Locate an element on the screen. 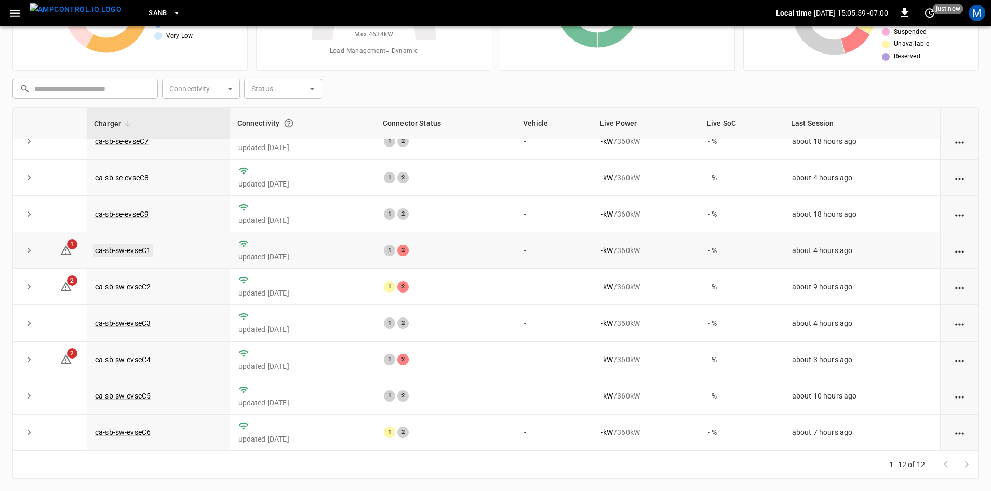 The width and height of the screenshot is (991, 491). span: 1 is located at coordinates (72, 244).